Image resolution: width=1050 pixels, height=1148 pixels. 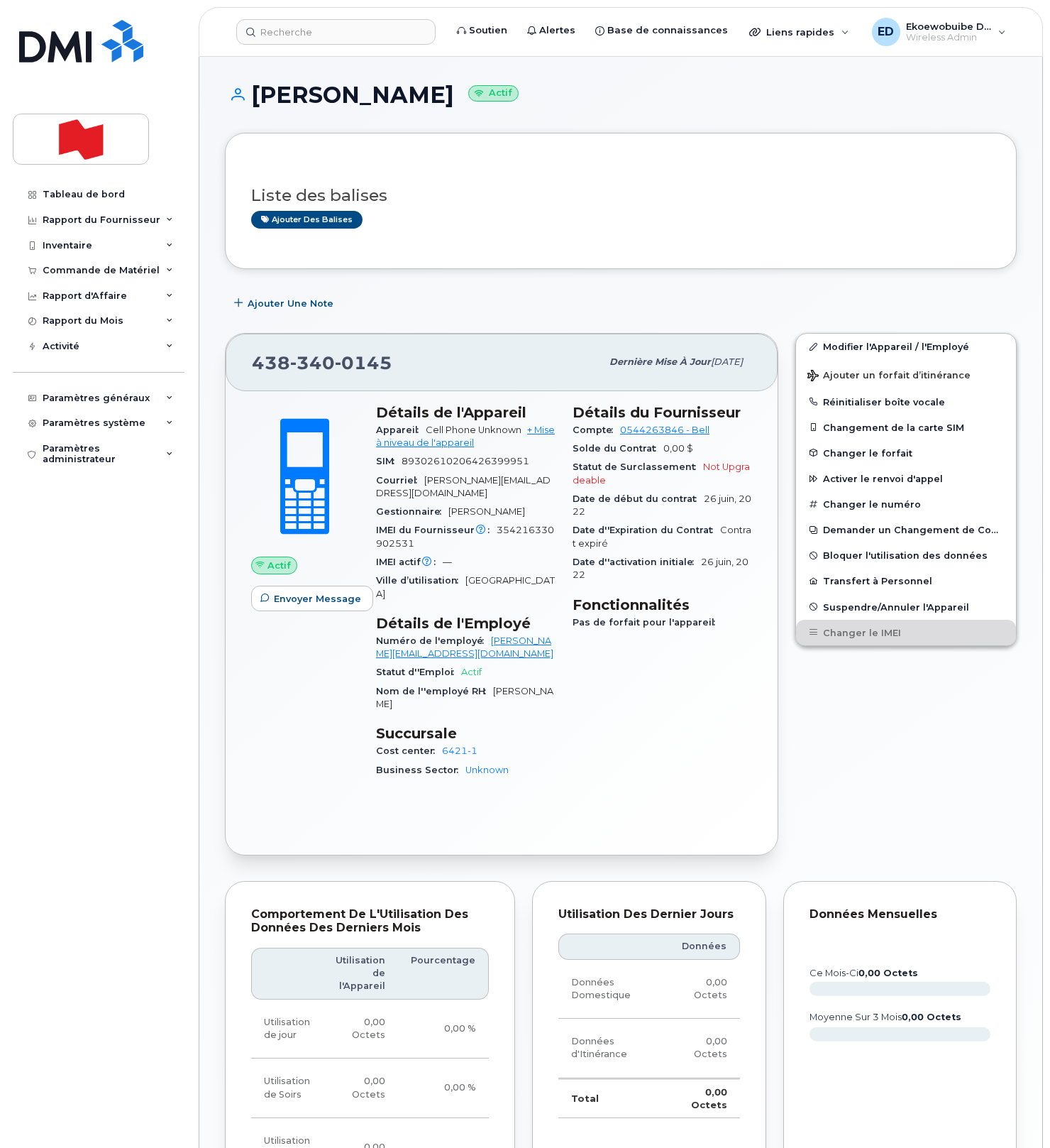 I want to click on button: Demander un Changement de Compte, so click(x=906, y=529).